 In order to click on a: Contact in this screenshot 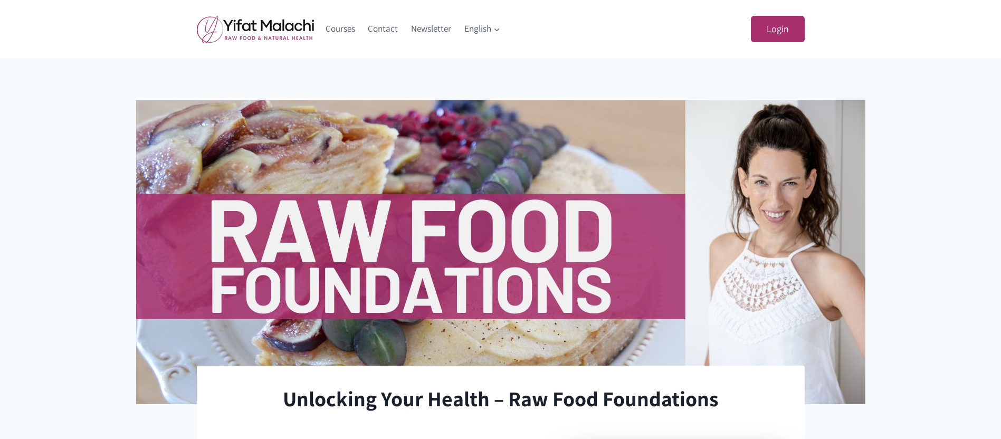, I will do `click(383, 29)`.